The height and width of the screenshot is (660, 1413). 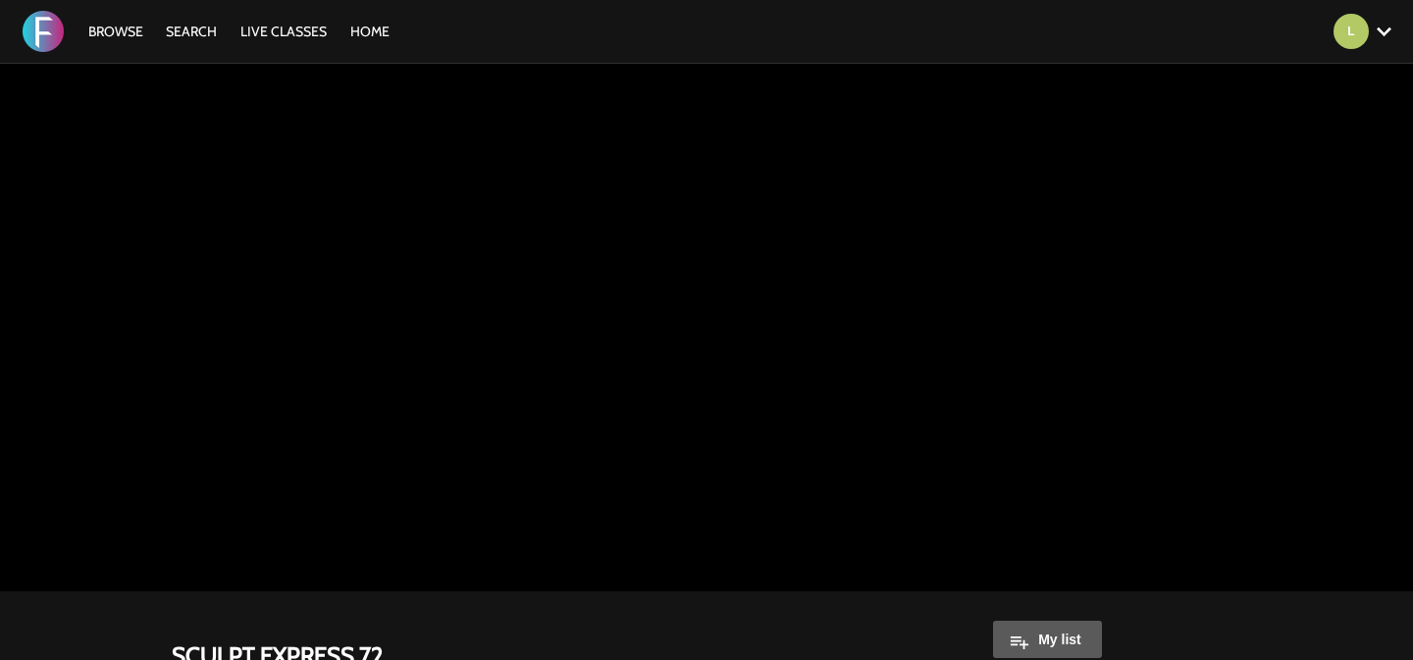 What do you see at coordinates (116, 31) in the screenshot?
I see `a: Browse` at bounding box center [116, 31].